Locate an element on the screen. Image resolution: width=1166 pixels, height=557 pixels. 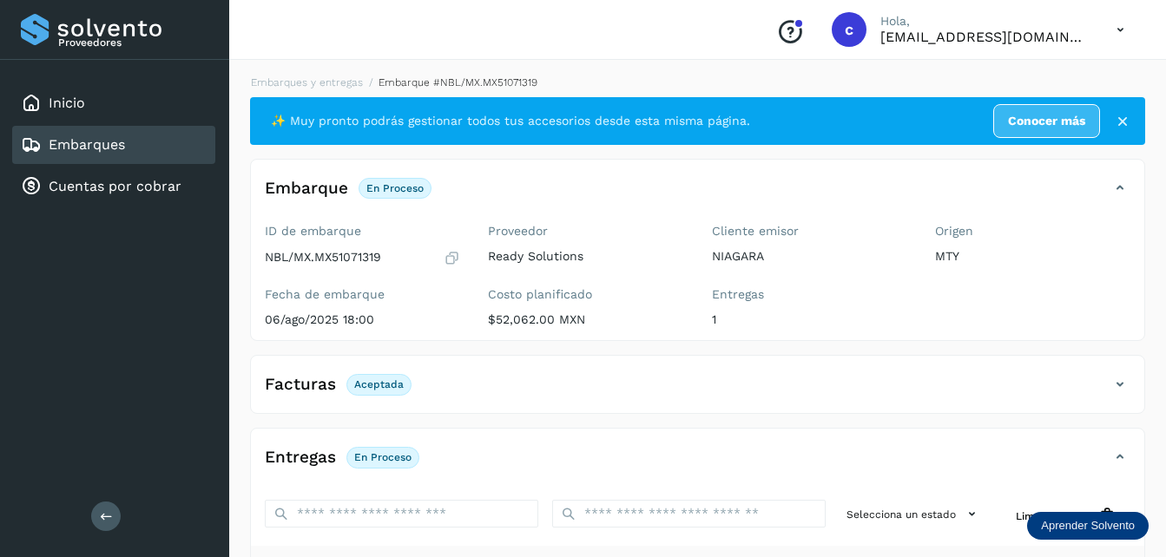
div: EntregasEn proceso is located at coordinates (697, 464).